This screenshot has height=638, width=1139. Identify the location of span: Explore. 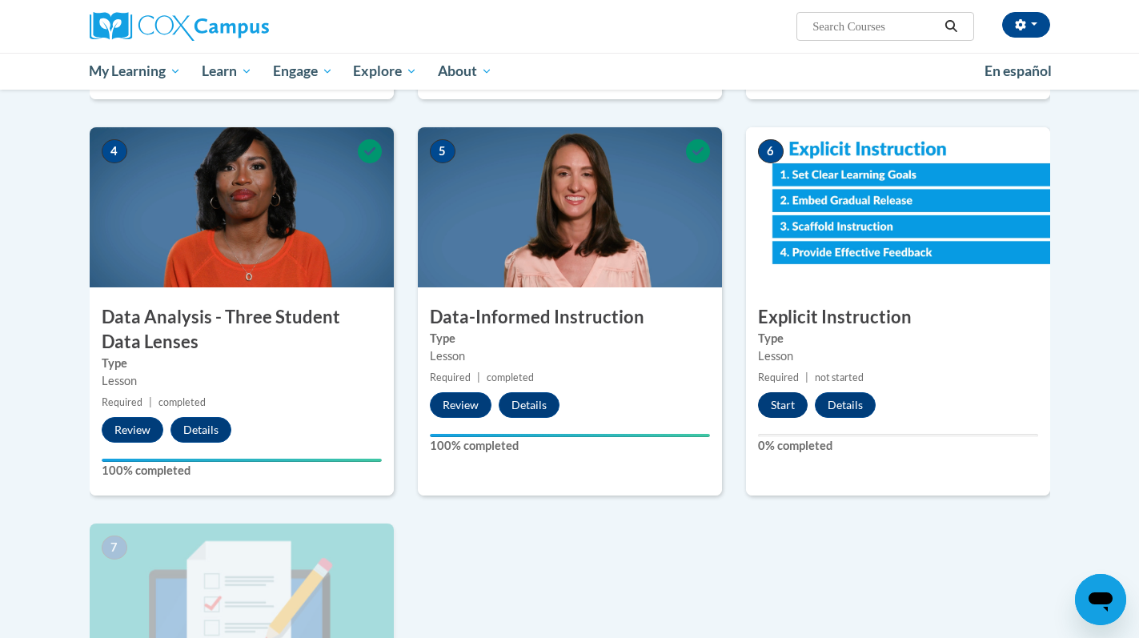
(385, 71).